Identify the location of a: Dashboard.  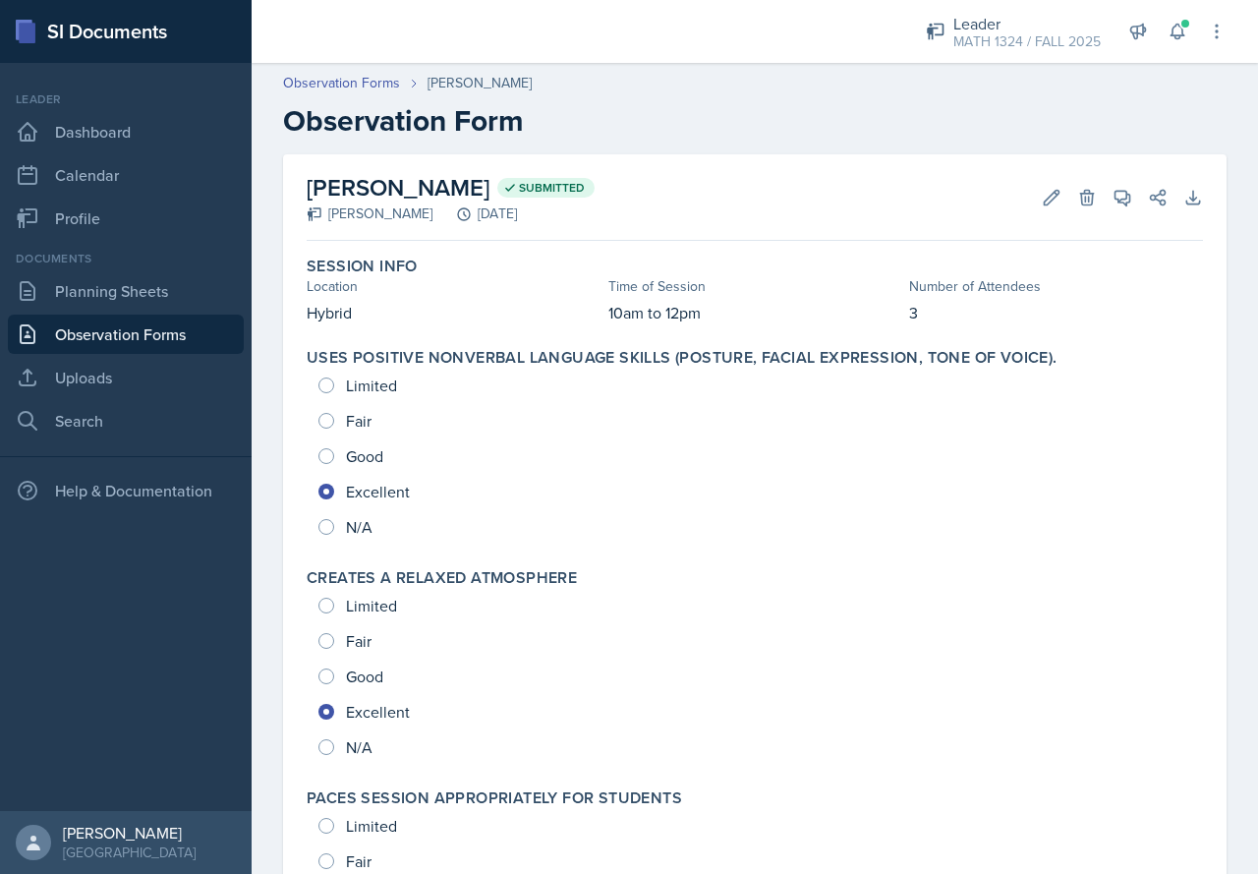
(126, 132).